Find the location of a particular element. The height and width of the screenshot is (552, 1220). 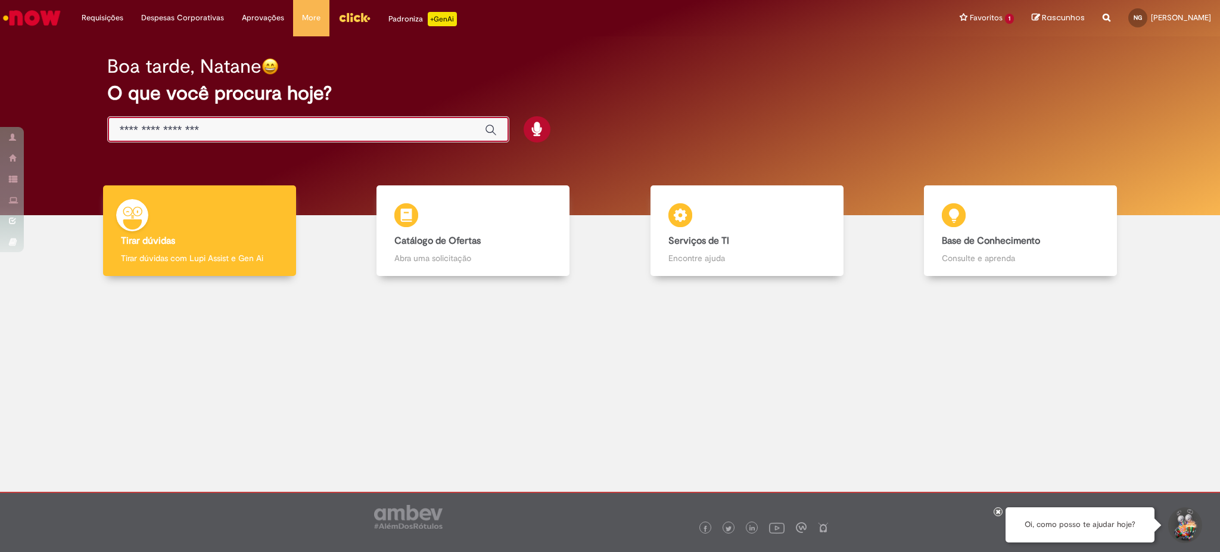

a: Tirar dúvidas Tirar dúvidas com Lupi Assist e Gen Ai is located at coordinates (200, 231).